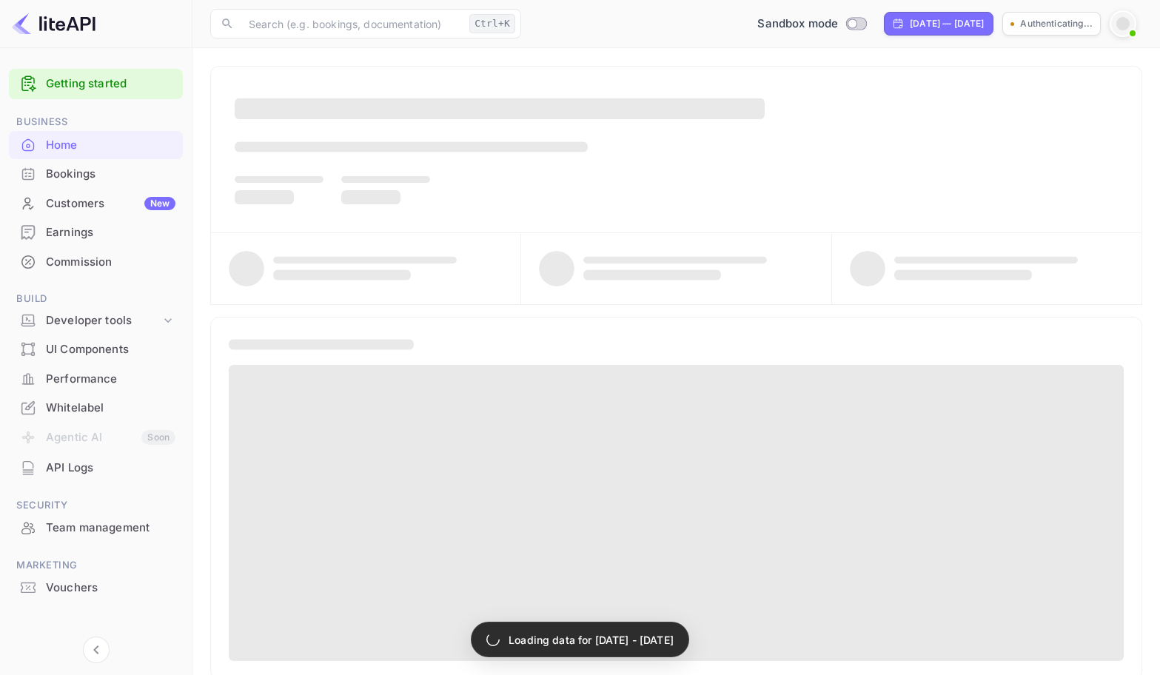 Image resolution: width=1160 pixels, height=675 pixels. Describe the element at coordinates (96, 232) in the screenshot. I see `a: Earnings` at that location.